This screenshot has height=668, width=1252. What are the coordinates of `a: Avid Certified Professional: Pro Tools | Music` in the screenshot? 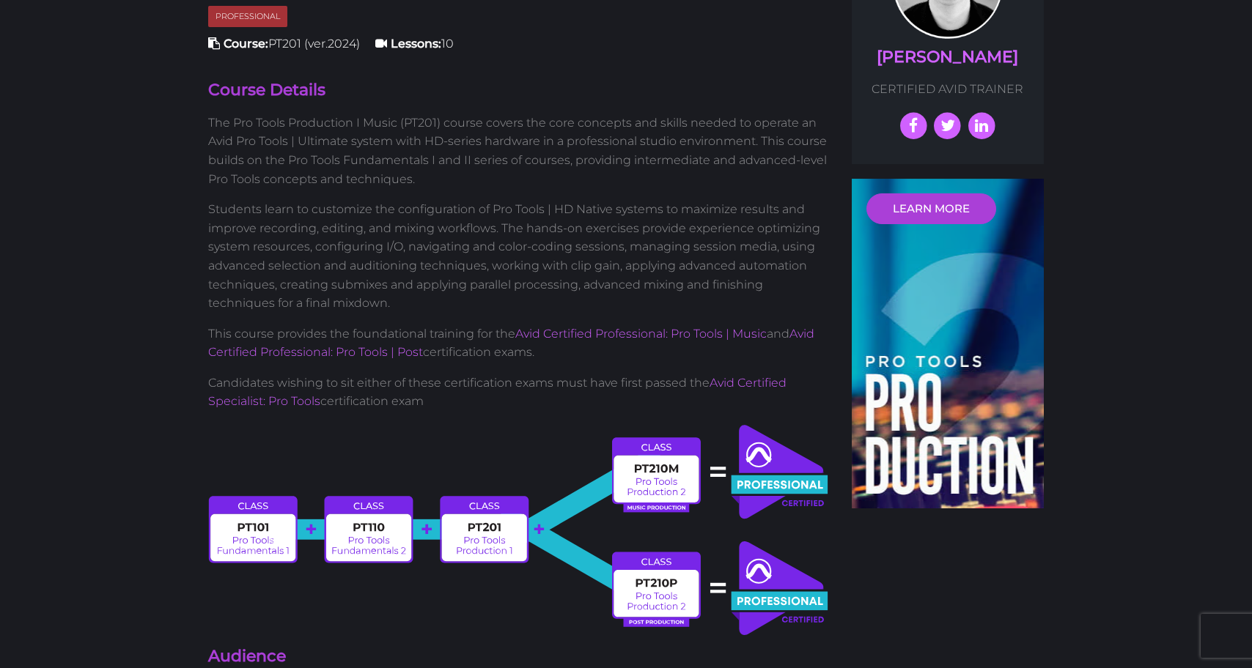 It's located at (640, 333).